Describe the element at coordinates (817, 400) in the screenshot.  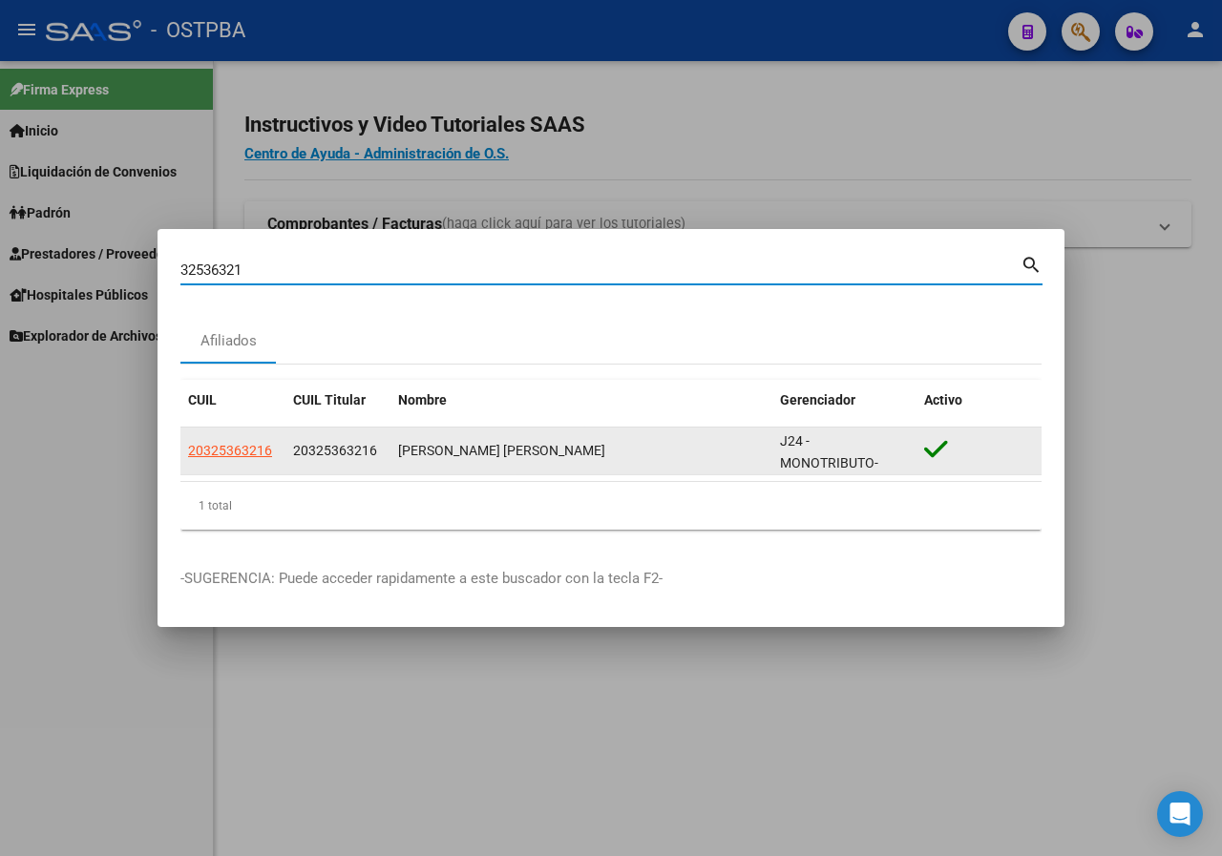
I see `span: Gerenciador` at that location.